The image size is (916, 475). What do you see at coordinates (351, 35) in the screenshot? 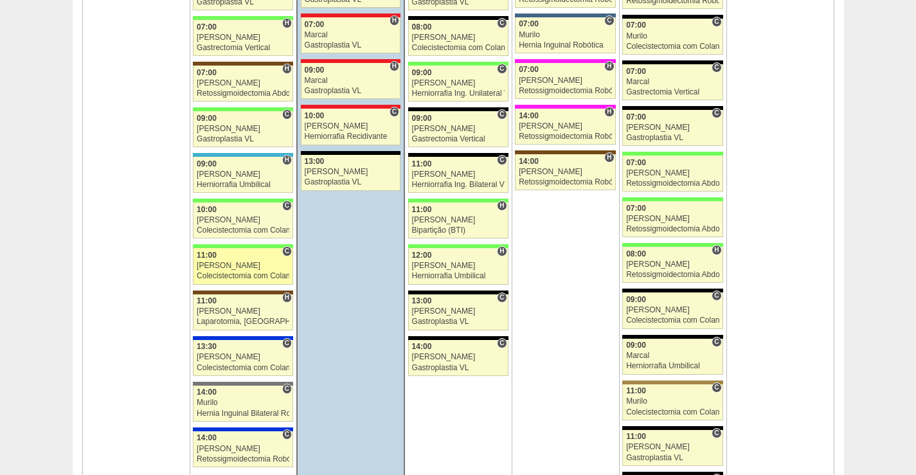
I see `div: Marcal` at bounding box center [351, 35].